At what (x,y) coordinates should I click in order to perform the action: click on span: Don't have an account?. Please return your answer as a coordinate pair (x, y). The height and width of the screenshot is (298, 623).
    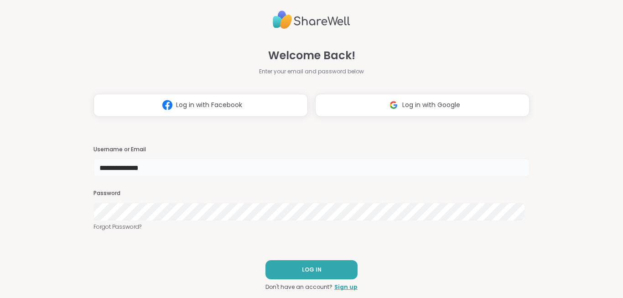
    Looking at the image, I should click on (299, 287).